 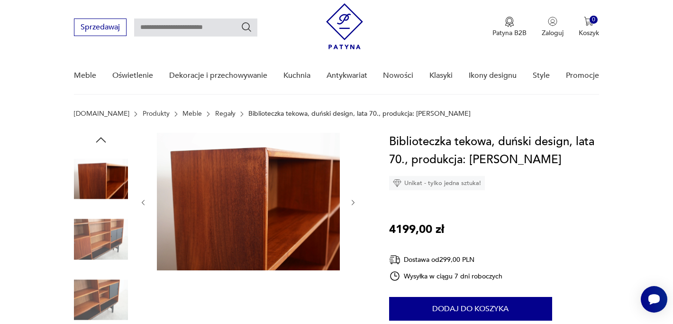 What do you see at coordinates (509, 27) in the screenshot?
I see `button: Patyna B2B` at bounding box center [509, 27].